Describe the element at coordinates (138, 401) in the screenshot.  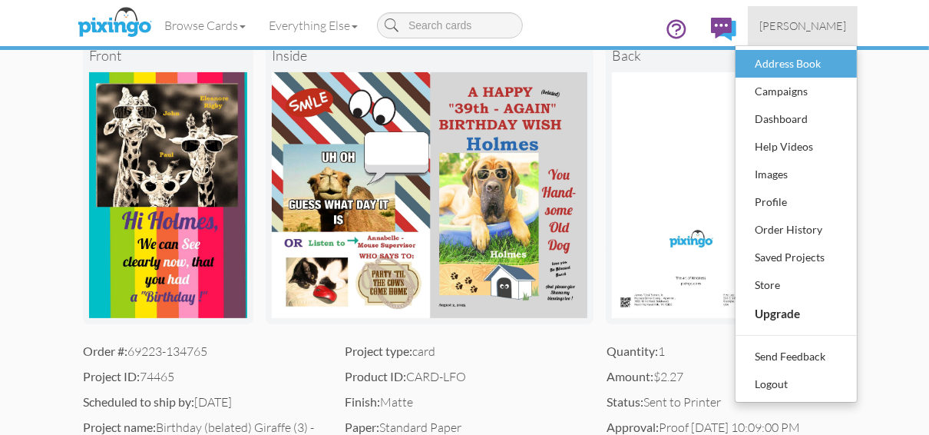
I see `strong: Scheduled to ship by:` at that location.